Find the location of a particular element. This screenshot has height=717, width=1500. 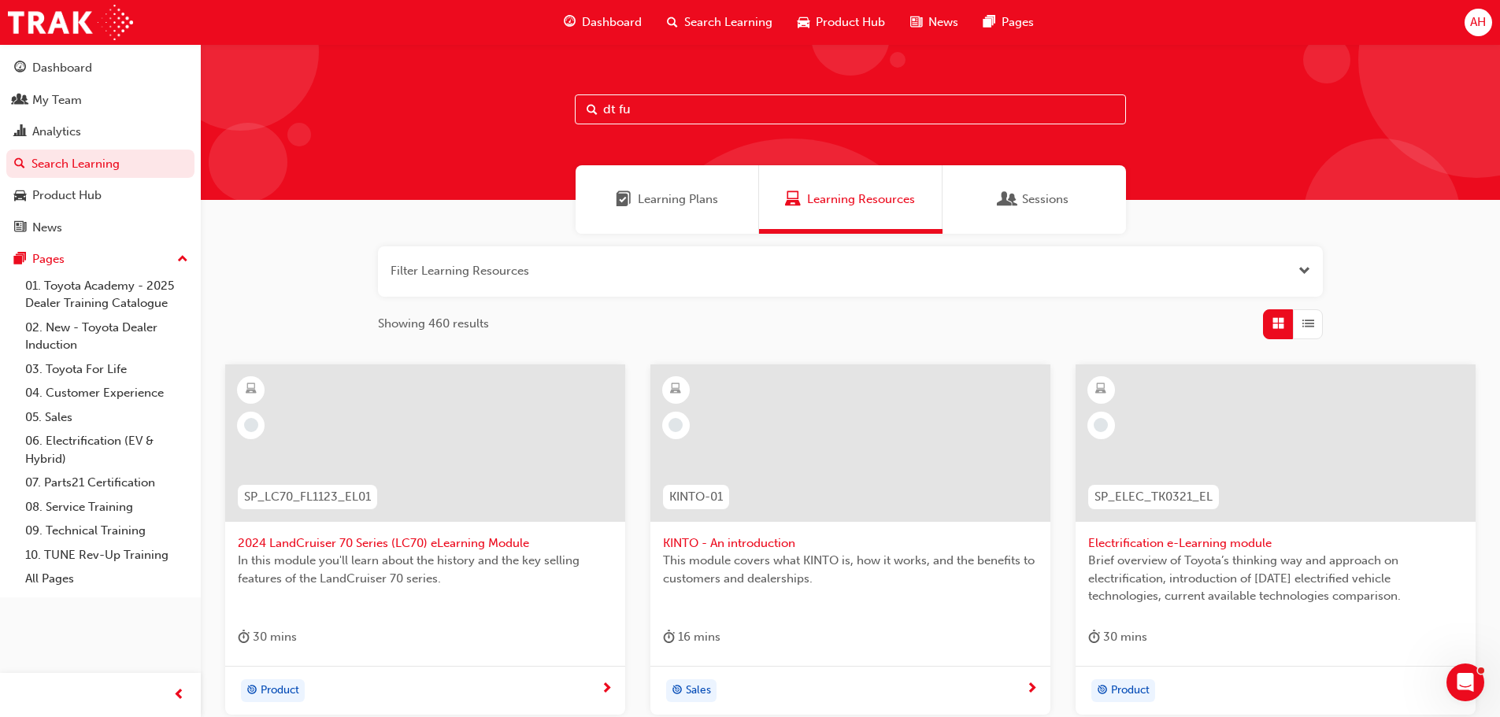

a: Analytics is located at coordinates (100, 132).